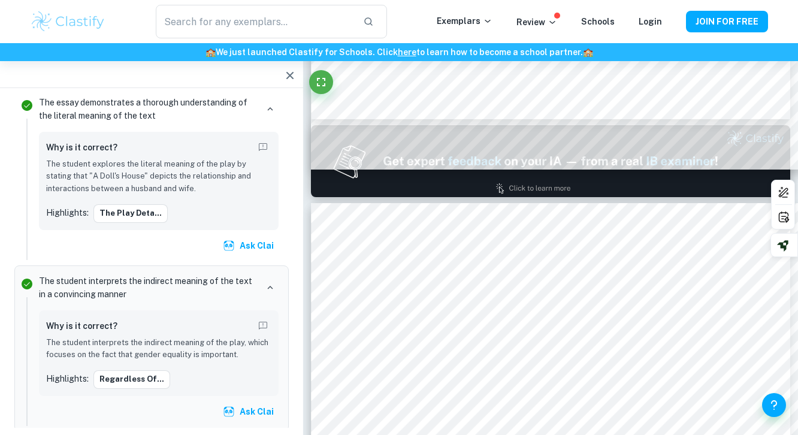 Image resolution: width=798 pixels, height=435 pixels. Describe the element at coordinates (465, 21) in the screenshot. I see `p: Exemplars` at that location.